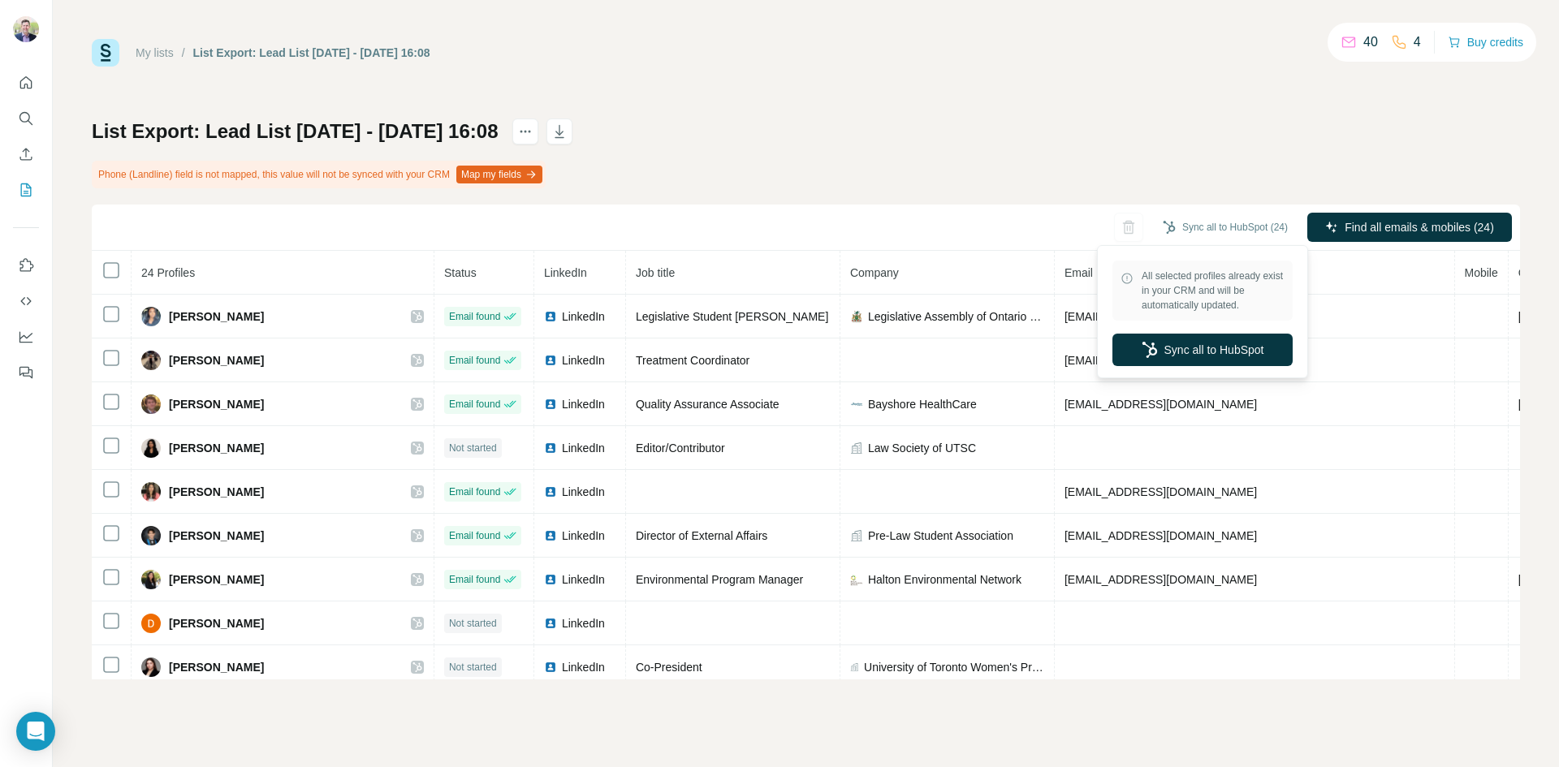  What do you see at coordinates (954, 668) in the screenshot?
I see `span: University of Toronto Women's Pre-Law Association` at bounding box center [954, 668].